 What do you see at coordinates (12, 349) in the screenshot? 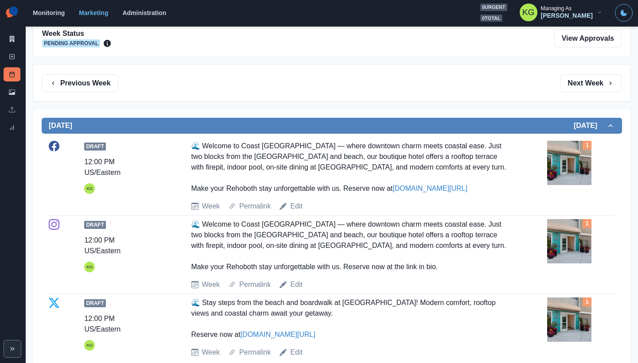
I see `button: Expand` at bounding box center [12, 349].